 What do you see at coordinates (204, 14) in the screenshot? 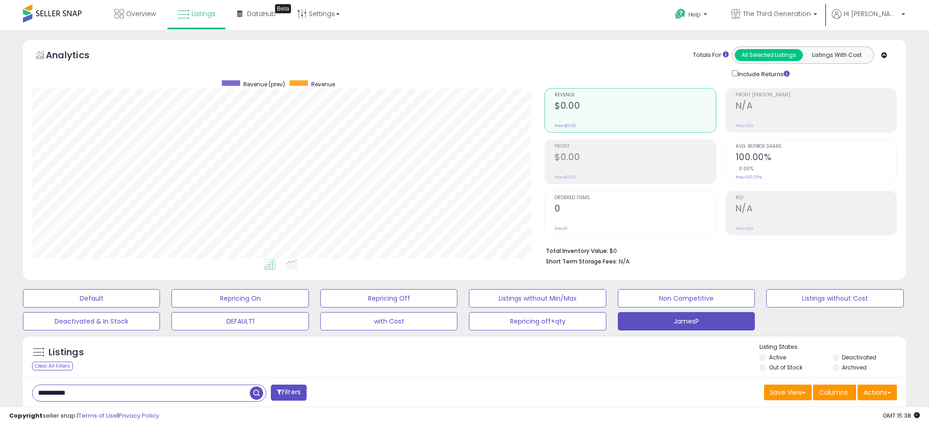
I see `span: Listings` at bounding box center [204, 14].